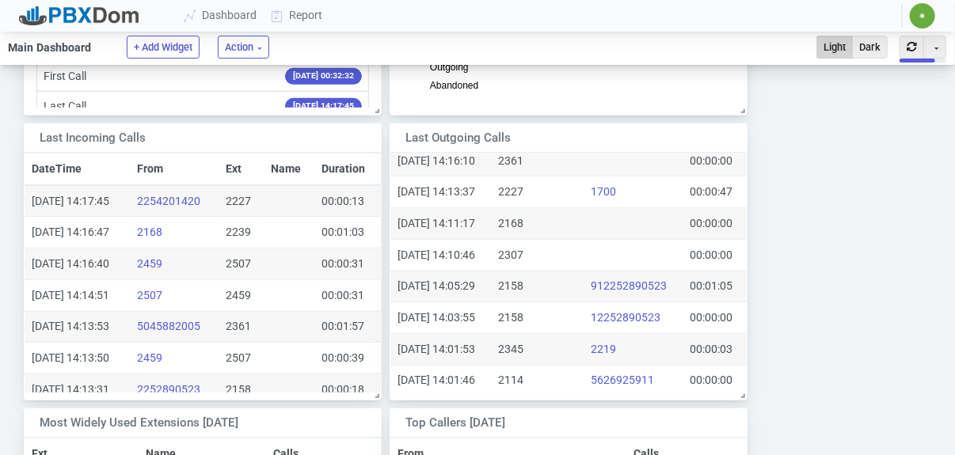 The image size is (955, 455). What do you see at coordinates (513, 255) in the screenshot?
I see `td: 2307` at bounding box center [513, 255].